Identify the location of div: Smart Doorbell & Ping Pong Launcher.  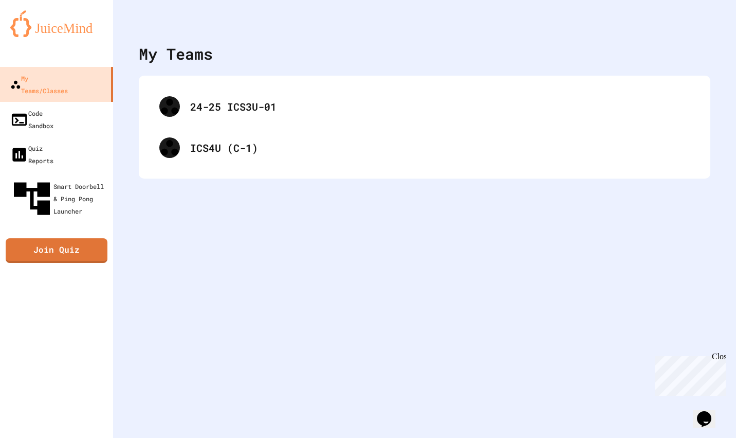
(60, 198).